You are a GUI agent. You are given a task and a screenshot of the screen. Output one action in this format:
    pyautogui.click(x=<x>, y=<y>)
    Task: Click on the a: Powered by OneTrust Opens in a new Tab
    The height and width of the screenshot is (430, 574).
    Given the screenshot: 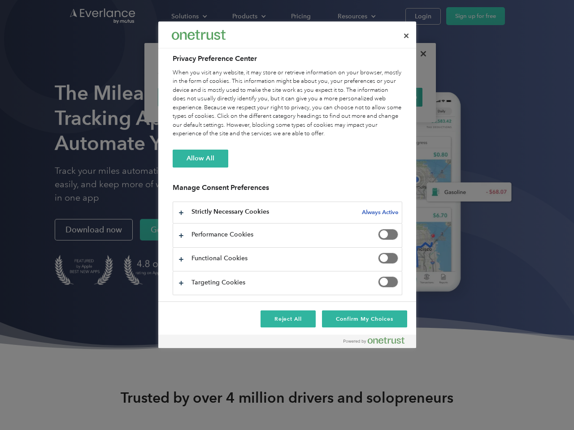 What is the action you would take?
    pyautogui.click(x=377, y=342)
    